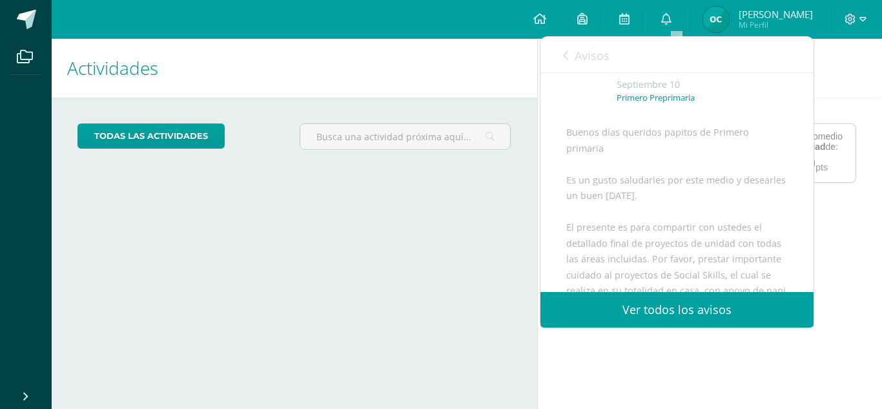  I want to click on div: Septiembre 10, so click(702, 85).